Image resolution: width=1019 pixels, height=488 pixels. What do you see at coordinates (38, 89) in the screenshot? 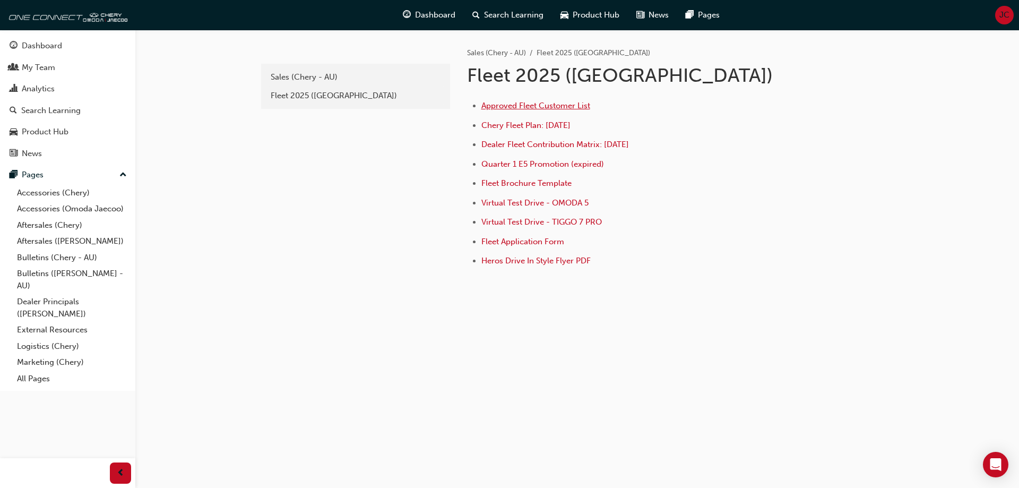
I see `div: Analytics` at bounding box center [38, 89].